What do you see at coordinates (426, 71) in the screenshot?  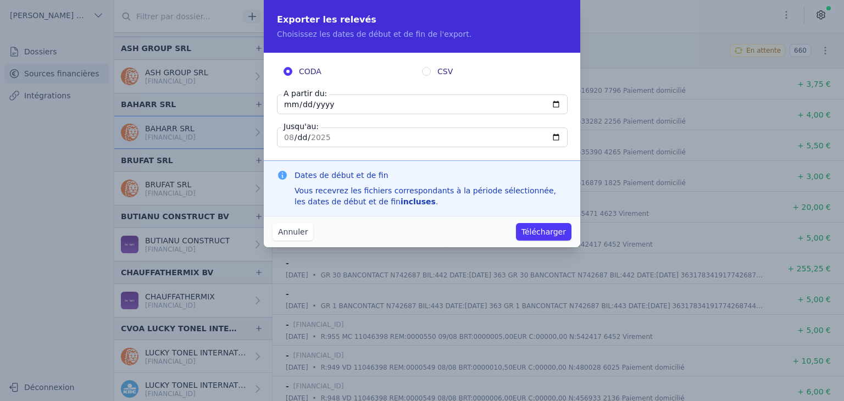 I see `input: CSV` at bounding box center [426, 71].